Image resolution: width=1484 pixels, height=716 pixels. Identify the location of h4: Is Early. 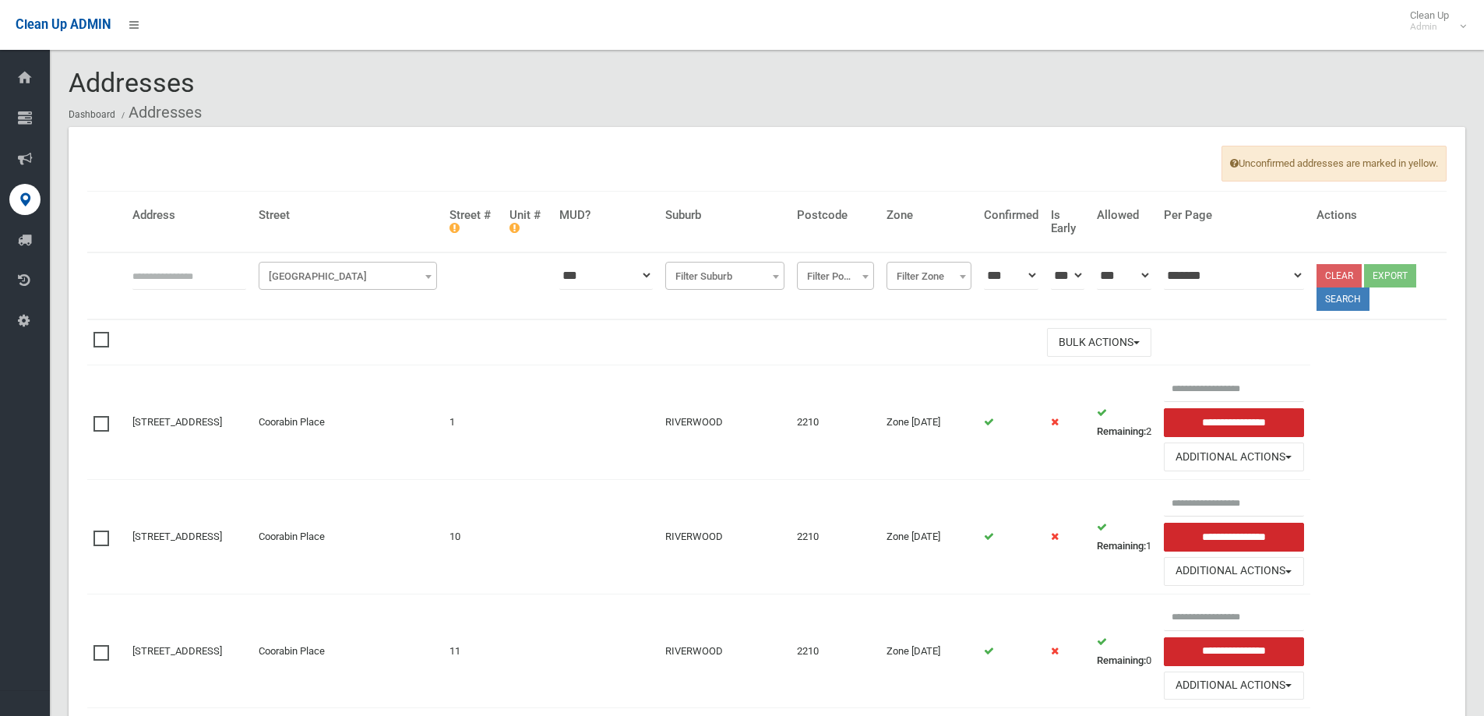
(1068, 221).